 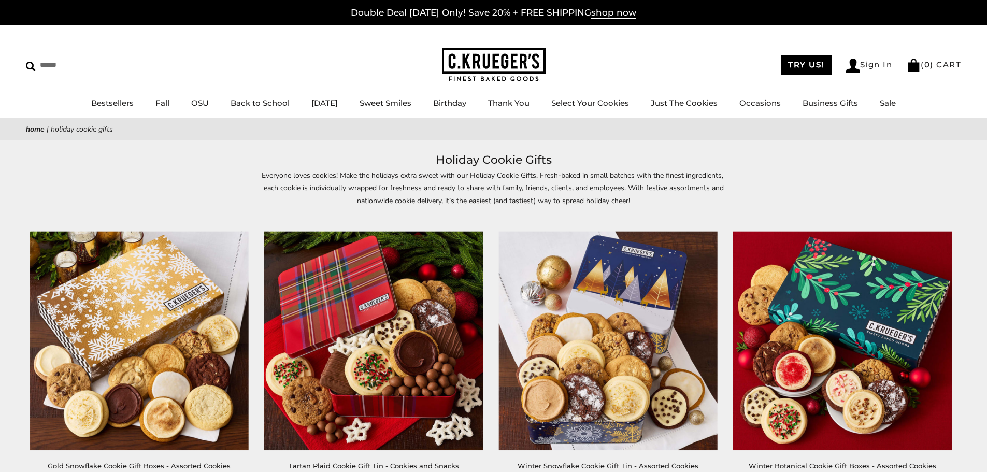 I want to click on a: Bestsellers, so click(x=112, y=103).